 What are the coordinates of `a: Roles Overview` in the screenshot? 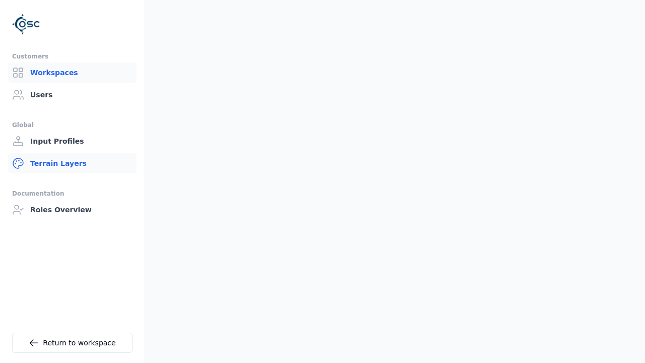 It's located at (72, 210).